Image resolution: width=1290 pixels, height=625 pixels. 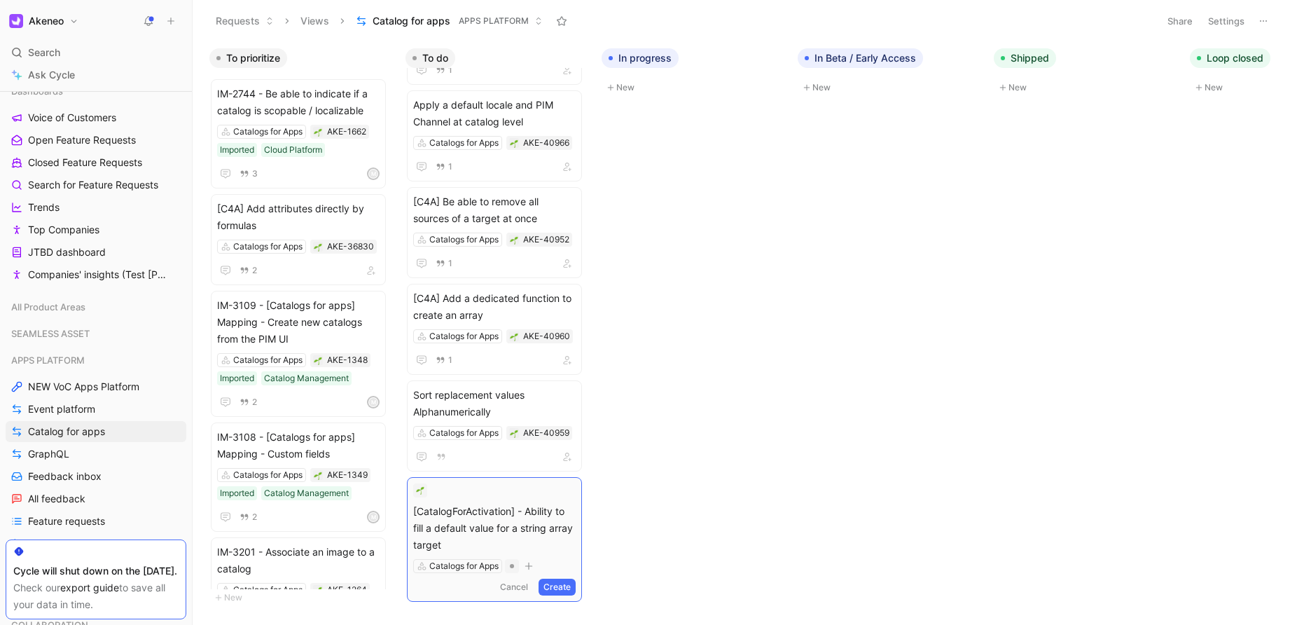 What do you see at coordinates (494, 528) in the screenshot?
I see `span: [CatalogForActivation] - Ability to fill a default value for a string array target` at bounding box center [494, 528].